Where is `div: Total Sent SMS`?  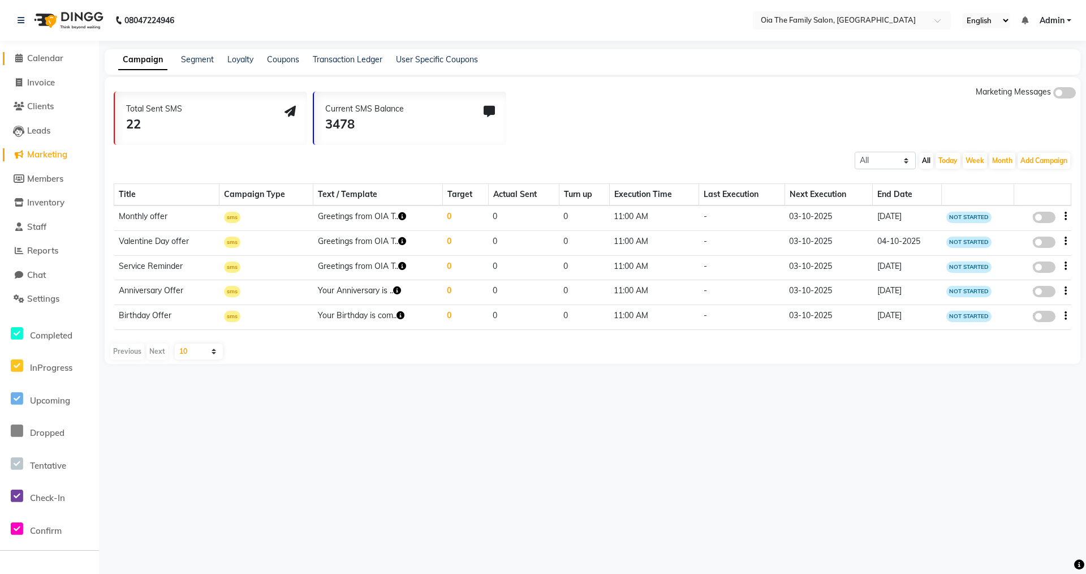 div: Total Sent SMS is located at coordinates (154, 109).